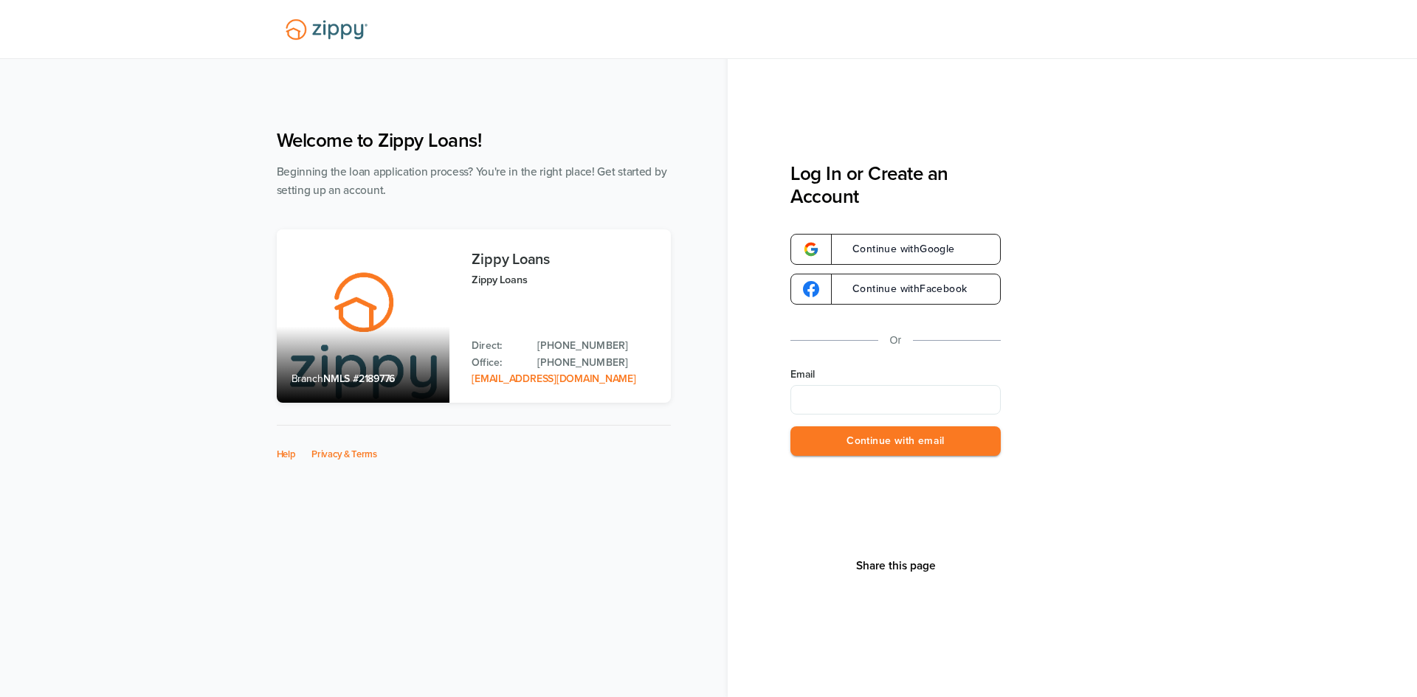 Image resolution: width=1417 pixels, height=697 pixels. I want to click on p: Zippy Loans, so click(563, 280).